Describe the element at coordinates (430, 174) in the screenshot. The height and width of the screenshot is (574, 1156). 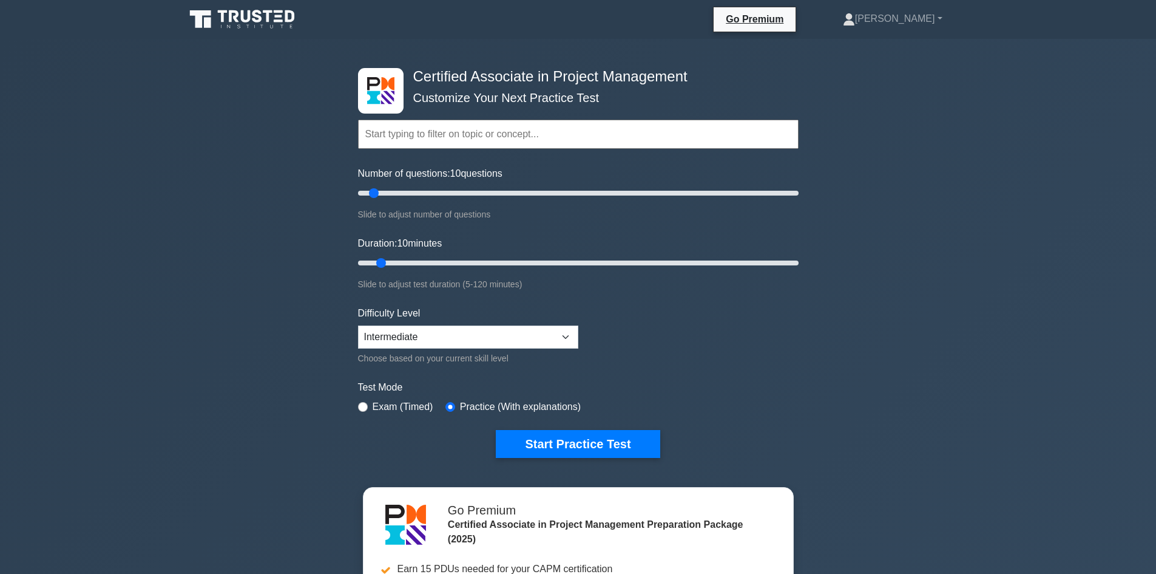
I see `label: Number of questions: questions` at that location.